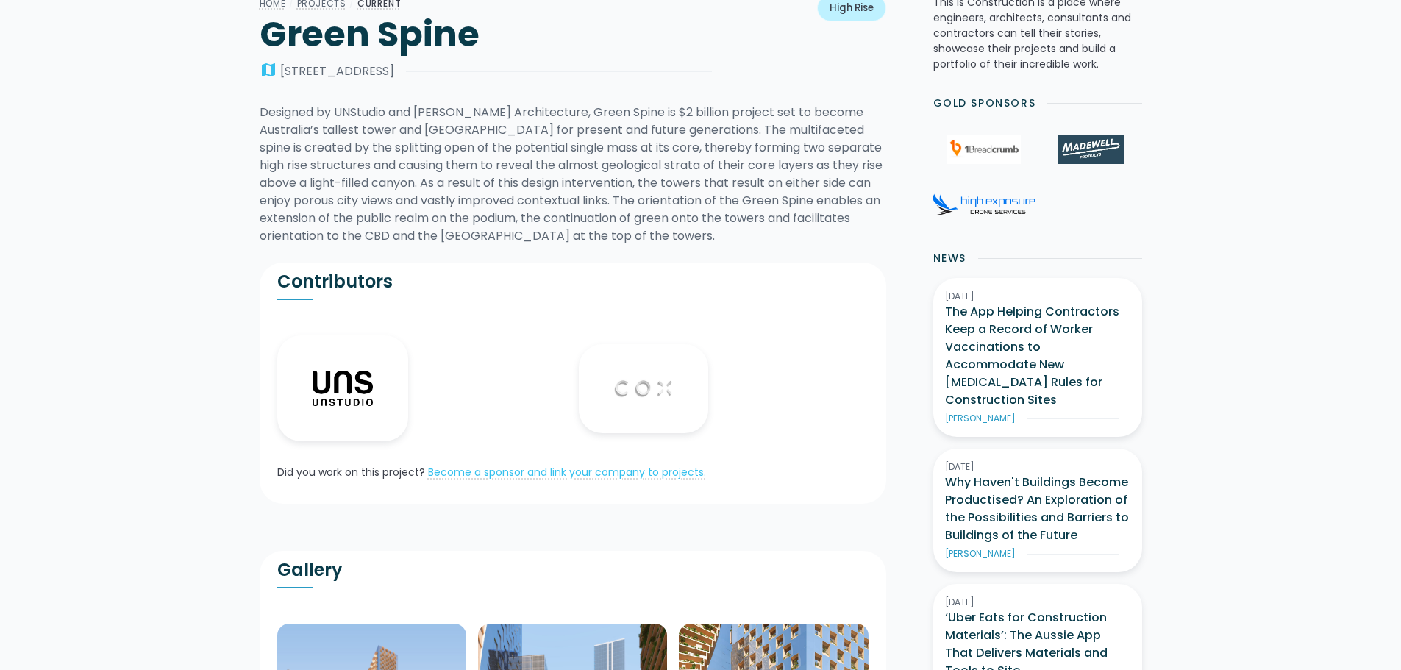 The width and height of the screenshot is (1401, 670). What do you see at coordinates (425, 282) in the screenshot?
I see `h2: Contributors` at bounding box center [425, 282].